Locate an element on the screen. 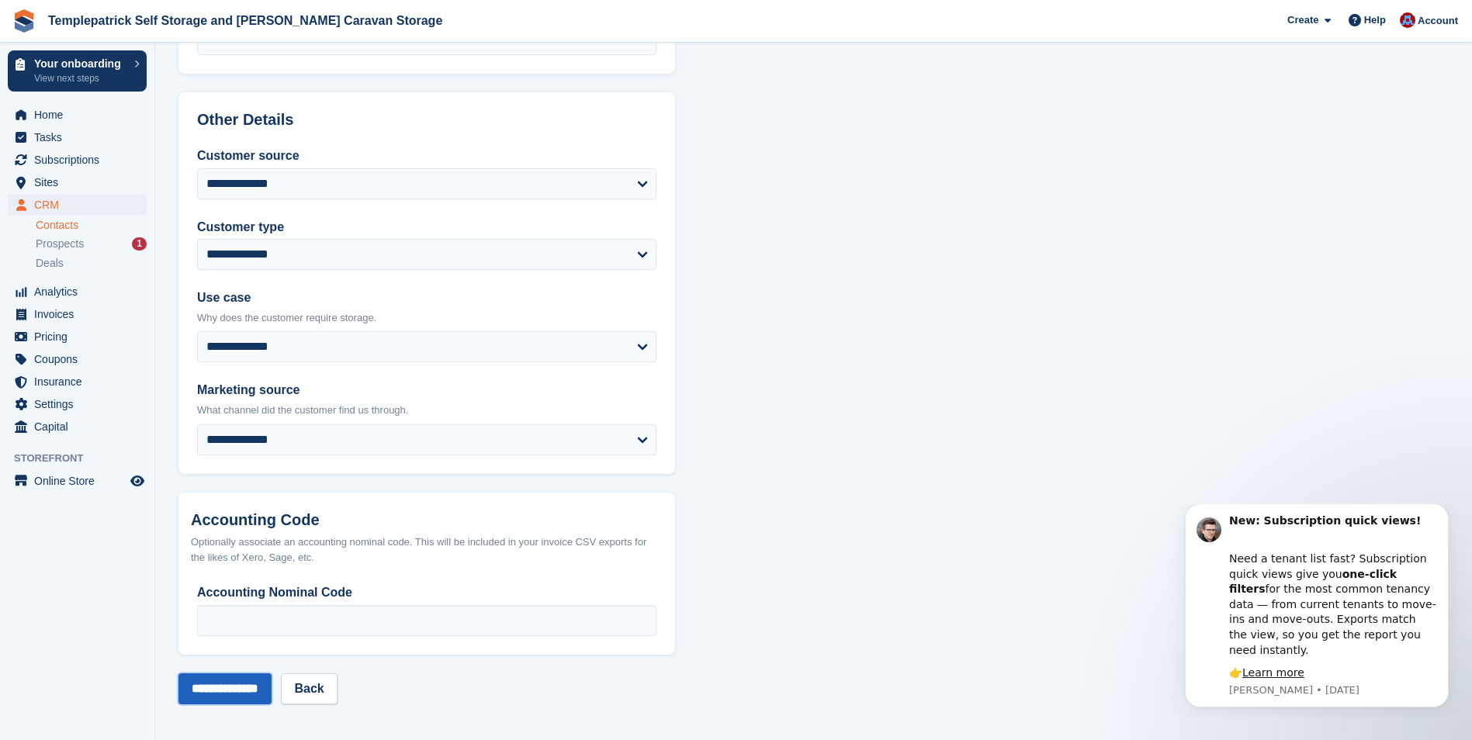 Image resolution: width=1472 pixels, height=740 pixels. img: Leigh is located at coordinates (1407, 20).